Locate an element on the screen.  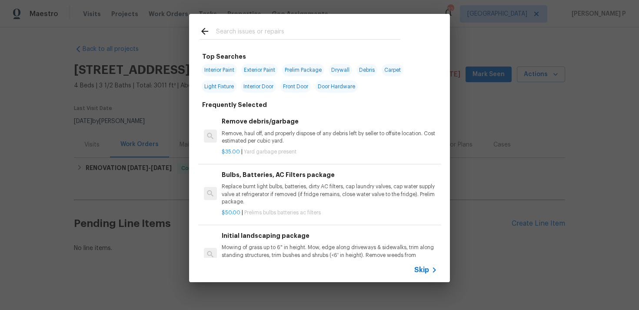
span: $50.00 is located at coordinates (231, 213).